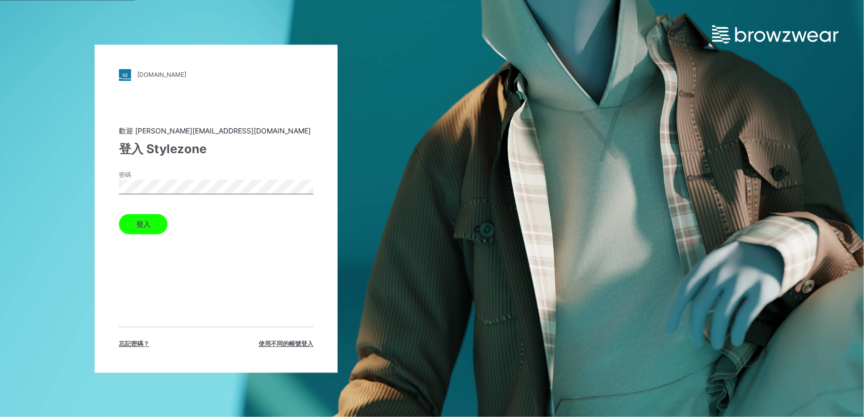  What do you see at coordinates (125, 75) in the screenshot?
I see `img: stylezone-logo.562084cfcfab977791bfbf7441f1a819.svg` at bounding box center [125, 75].